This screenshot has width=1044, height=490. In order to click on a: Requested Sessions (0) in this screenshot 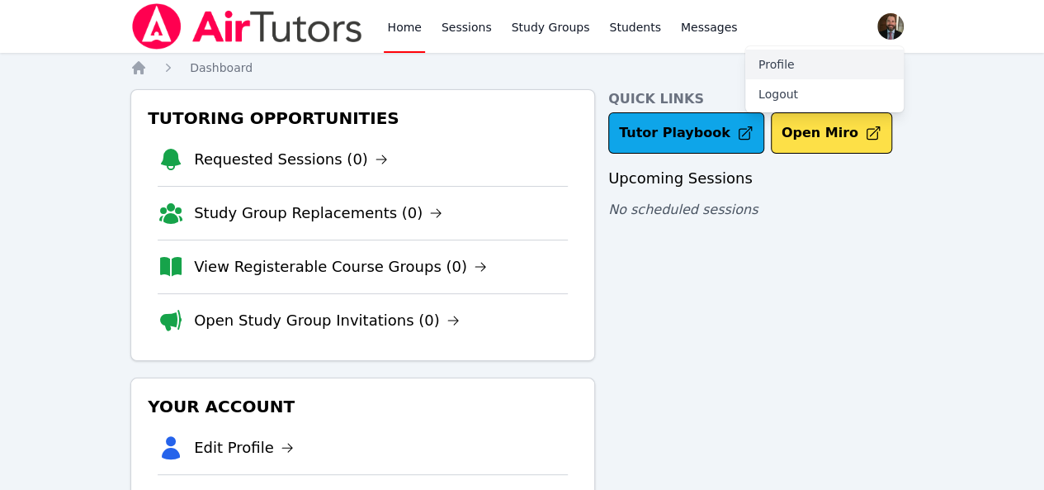, I will do `click(291, 159)`.